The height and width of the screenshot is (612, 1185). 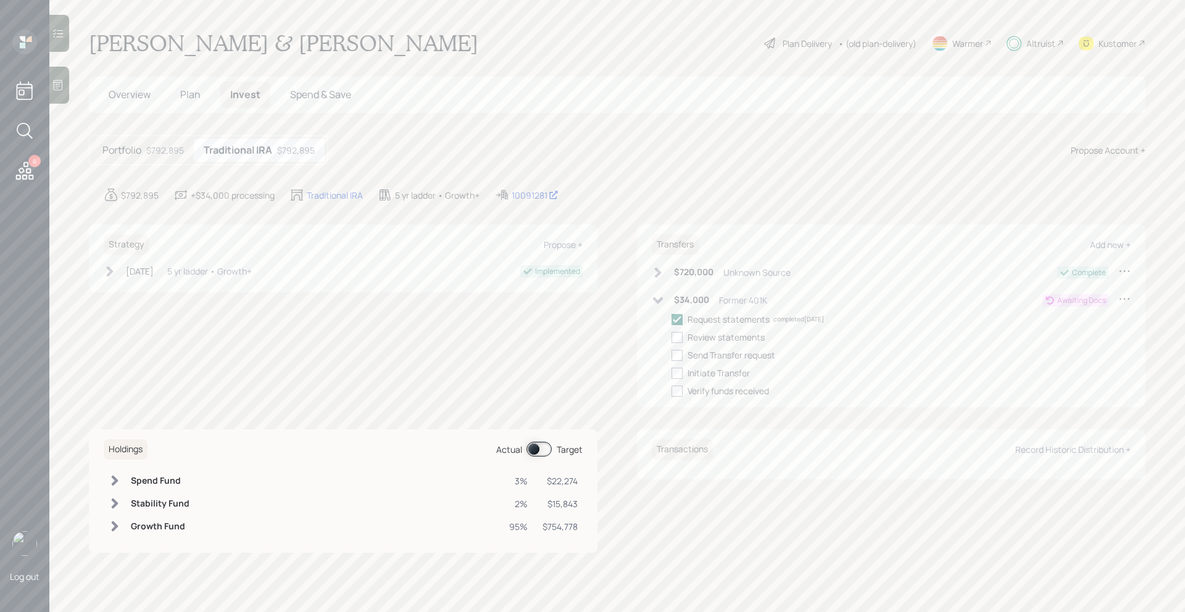 What do you see at coordinates (694, 272) in the screenshot?
I see `h6: $720,000` at bounding box center [694, 272].